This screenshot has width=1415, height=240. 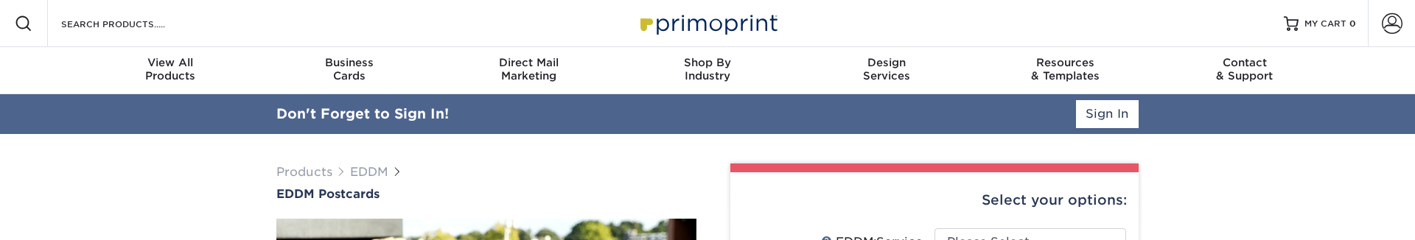 What do you see at coordinates (304, 172) in the screenshot?
I see `a: Products` at bounding box center [304, 172].